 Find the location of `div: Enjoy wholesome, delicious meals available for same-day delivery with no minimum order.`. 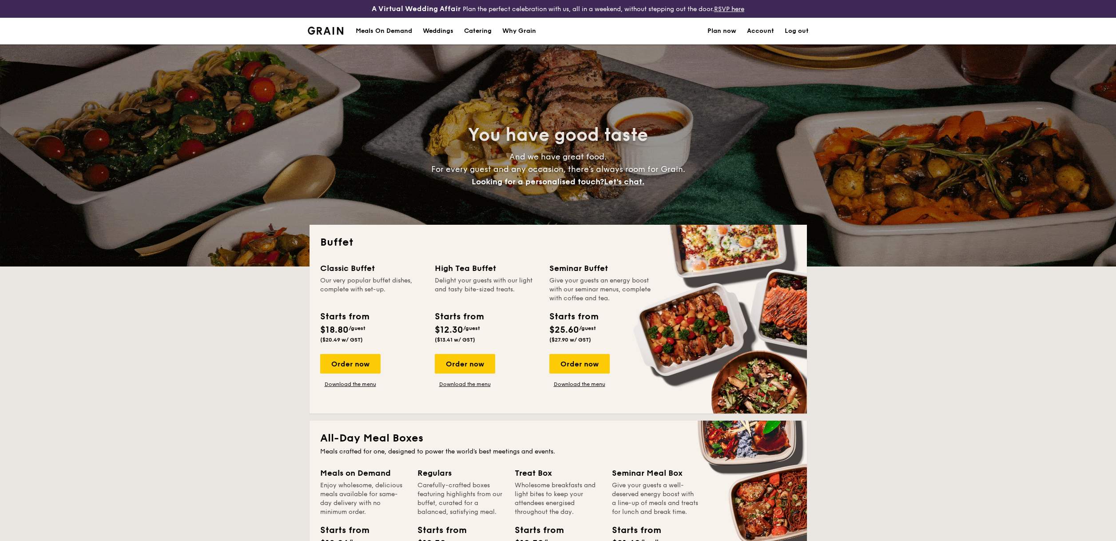

div: Enjoy wholesome, delicious meals available for same-day delivery with no minimum order. is located at coordinates (363, 499).